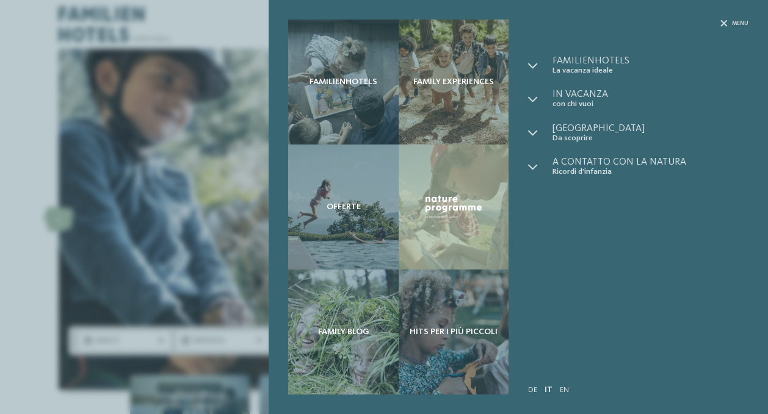  What do you see at coordinates (453, 82) in the screenshot?
I see `a: Family hotel Alto Adige: the happy family places! Family experiences` at bounding box center [453, 82].